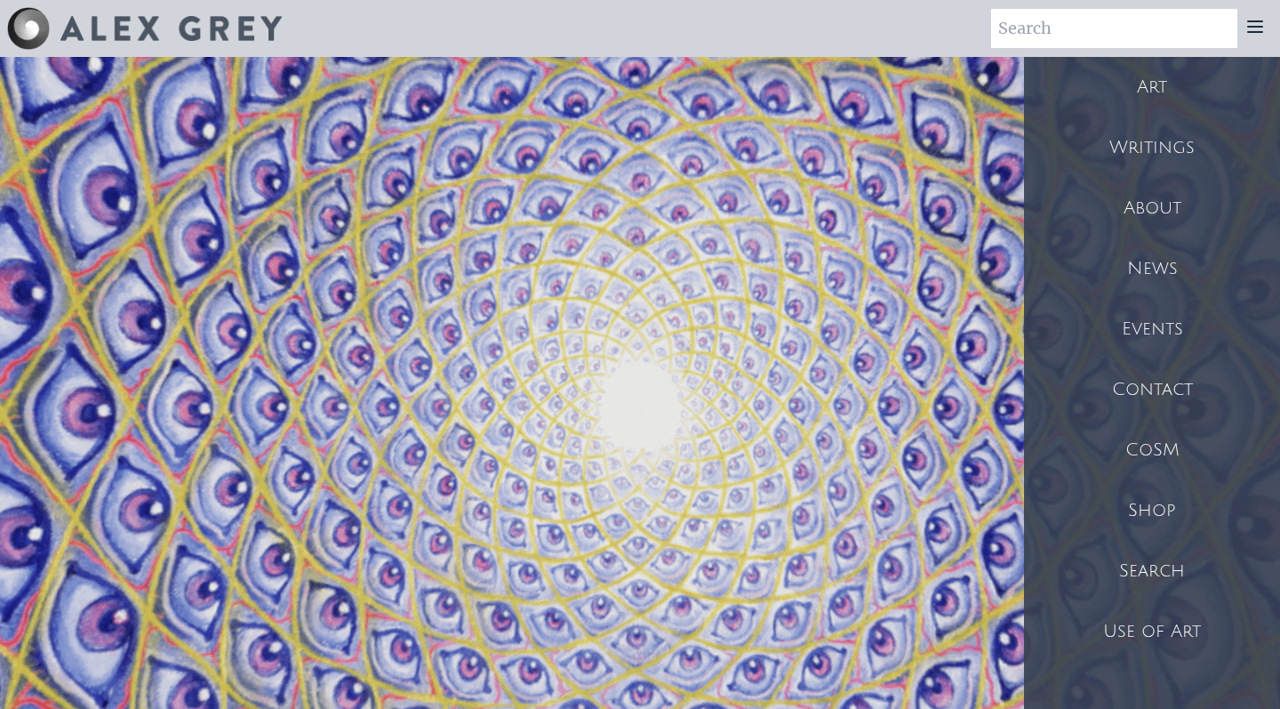 This screenshot has width=1280, height=709. I want to click on a: CoSM, so click(1152, 450).